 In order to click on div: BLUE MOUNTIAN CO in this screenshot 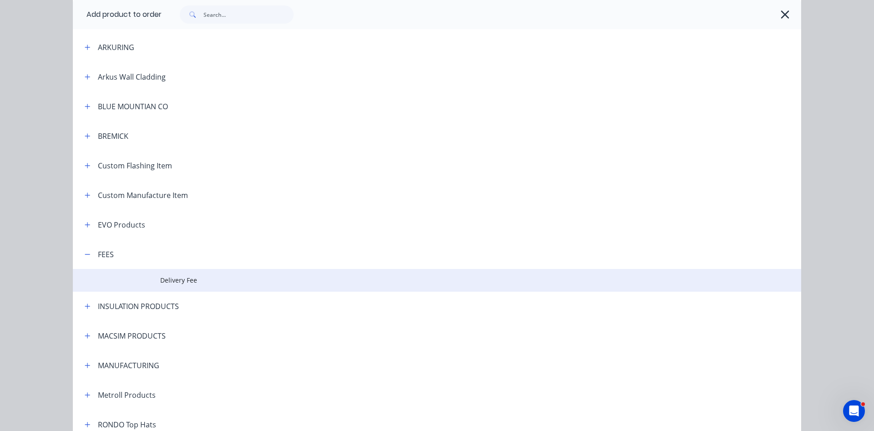, I will do `click(133, 107)`.